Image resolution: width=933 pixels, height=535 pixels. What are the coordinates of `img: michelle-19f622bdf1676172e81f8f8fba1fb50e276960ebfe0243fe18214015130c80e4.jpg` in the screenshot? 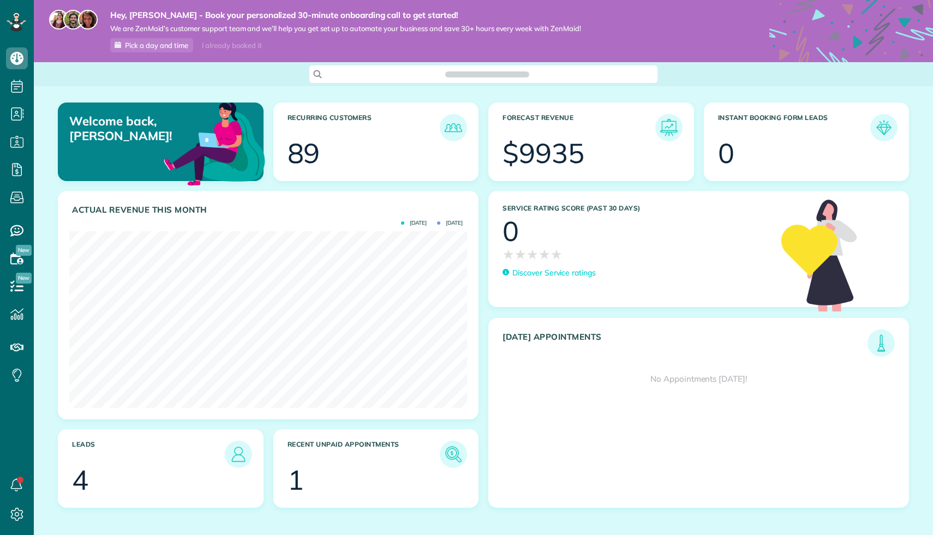 It's located at (88, 20).